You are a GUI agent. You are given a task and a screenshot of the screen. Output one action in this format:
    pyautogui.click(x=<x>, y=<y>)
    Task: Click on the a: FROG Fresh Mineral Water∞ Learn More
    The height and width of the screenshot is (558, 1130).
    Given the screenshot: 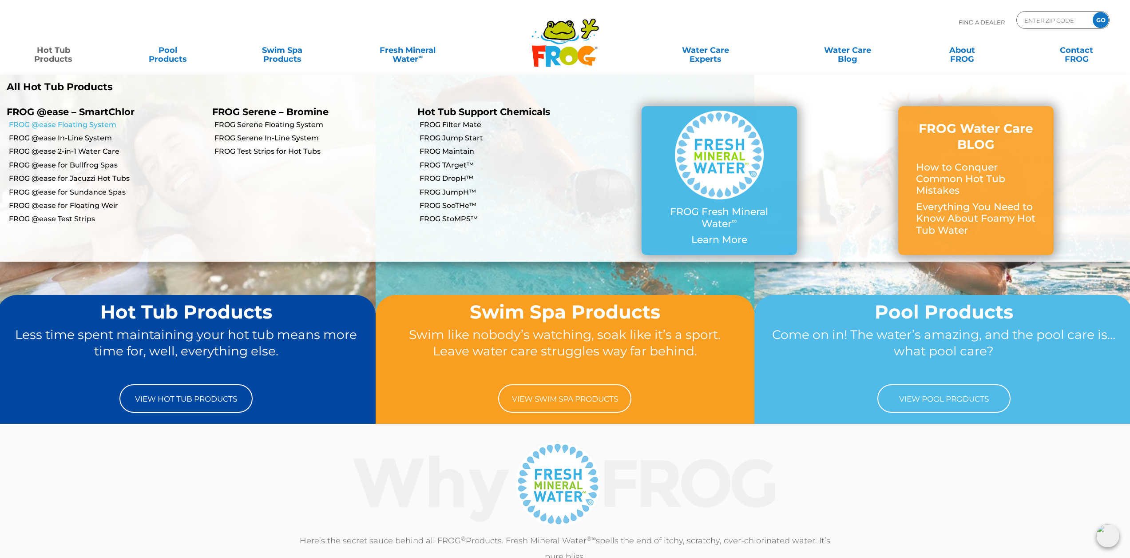 What is the action you would take?
    pyautogui.click(x=719, y=180)
    